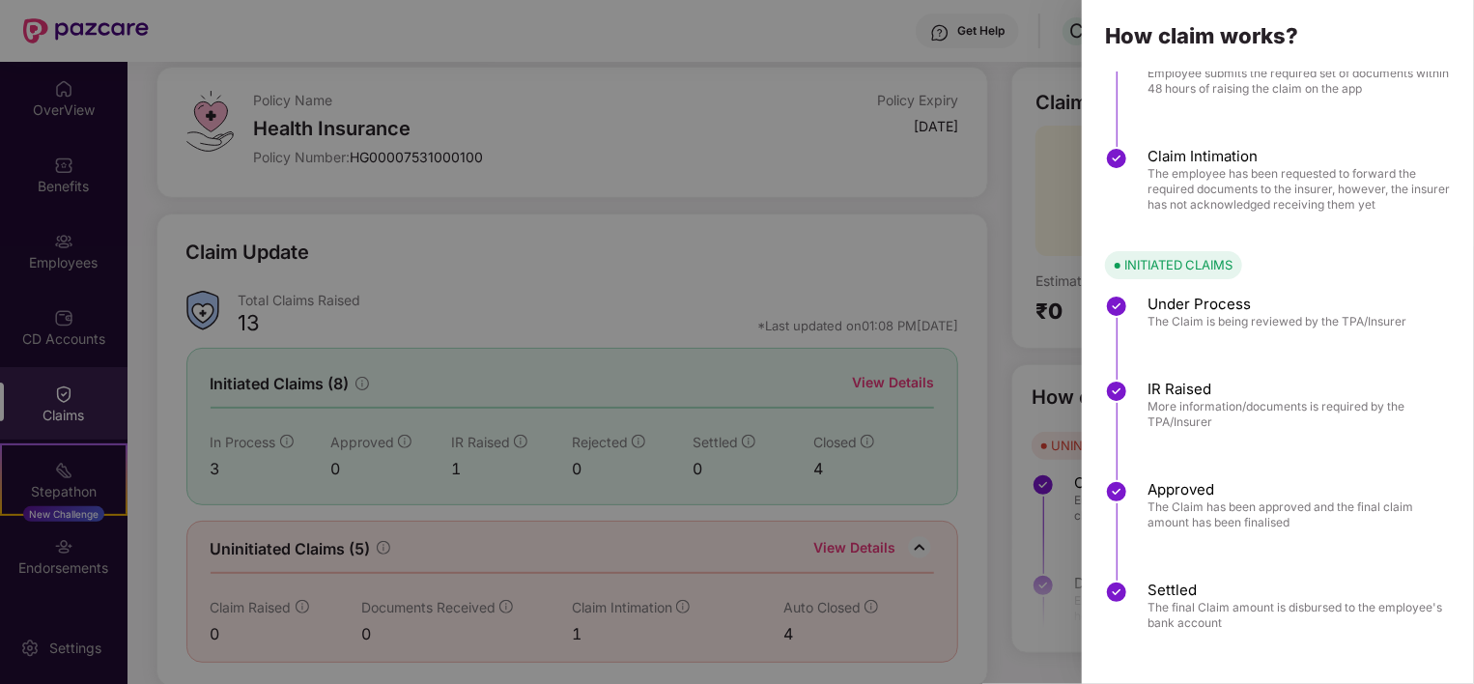 This screenshot has height=684, width=1474. I want to click on span: Employee submits the required set of documents within 48 hours of raising the claim on the app, so click(1301, 81).